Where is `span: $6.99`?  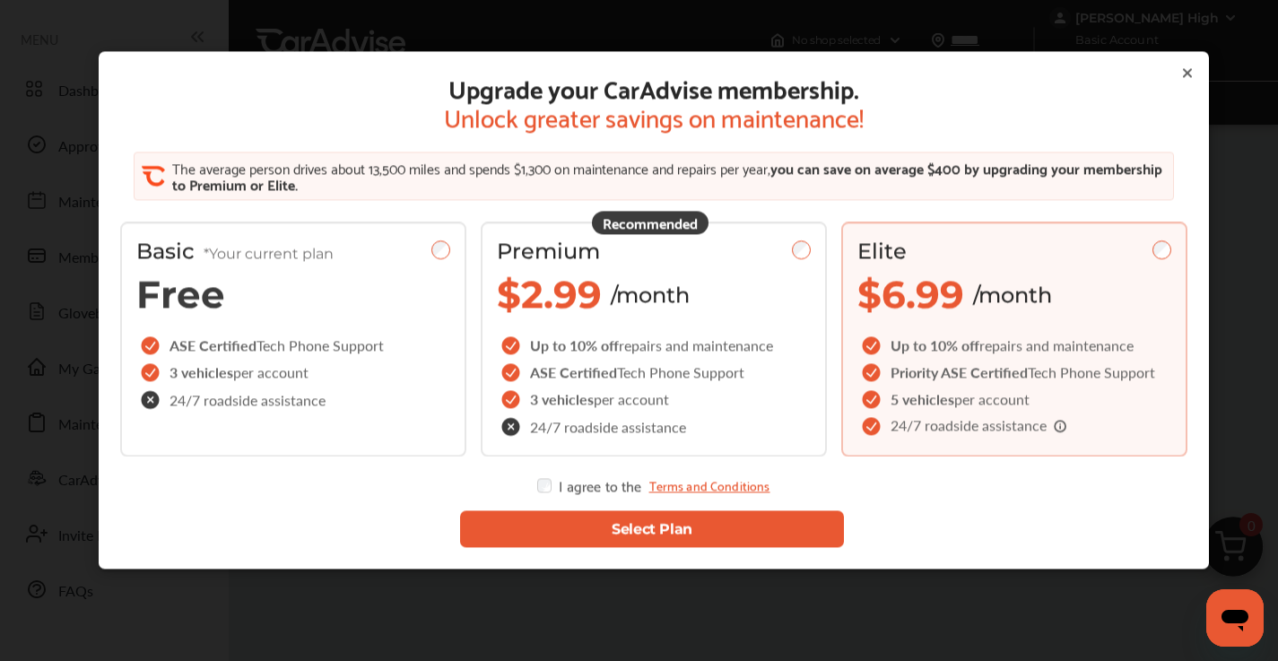
span: $6.99 is located at coordinates (910, 294).